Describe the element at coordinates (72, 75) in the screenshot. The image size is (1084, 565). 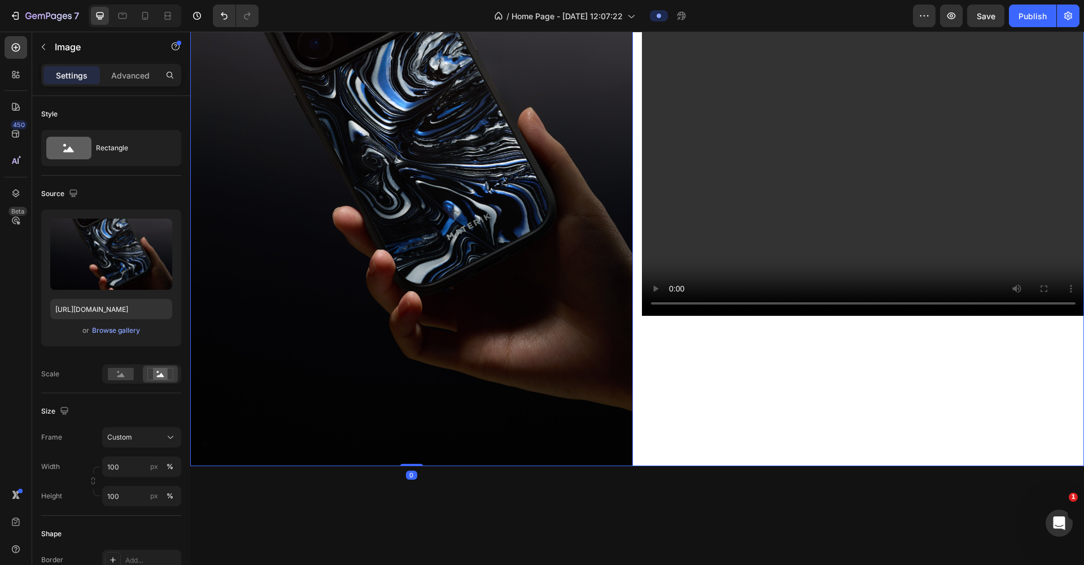
I see `p: Settings` at that location.